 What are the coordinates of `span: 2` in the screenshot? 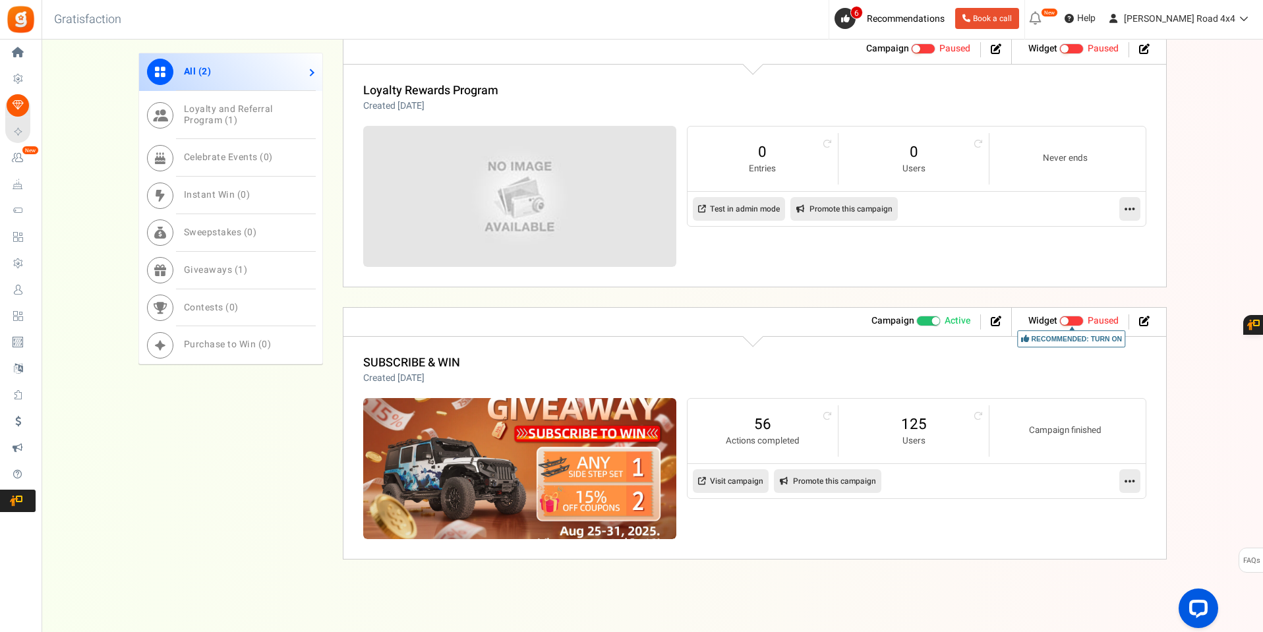 It's located at (204, 71).